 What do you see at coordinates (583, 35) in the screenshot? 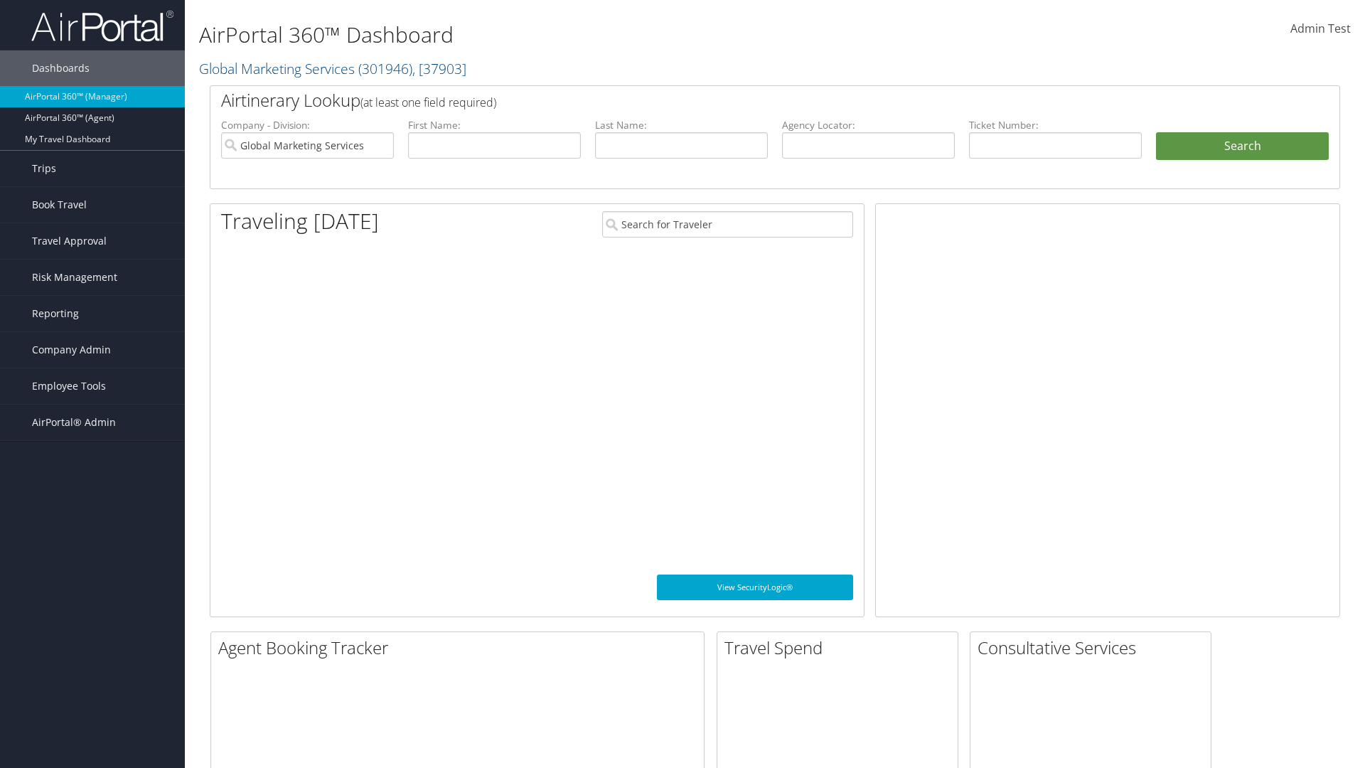
I see `h1: AirPortal 360™ Dashboard` at bounding box center [583, 35].